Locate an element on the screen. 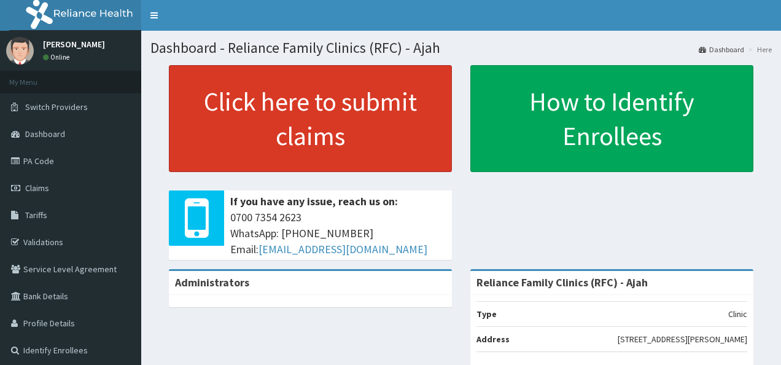 The height and width of the screenshot is (365, 781). b: Address is located at coordinates (493, 339).